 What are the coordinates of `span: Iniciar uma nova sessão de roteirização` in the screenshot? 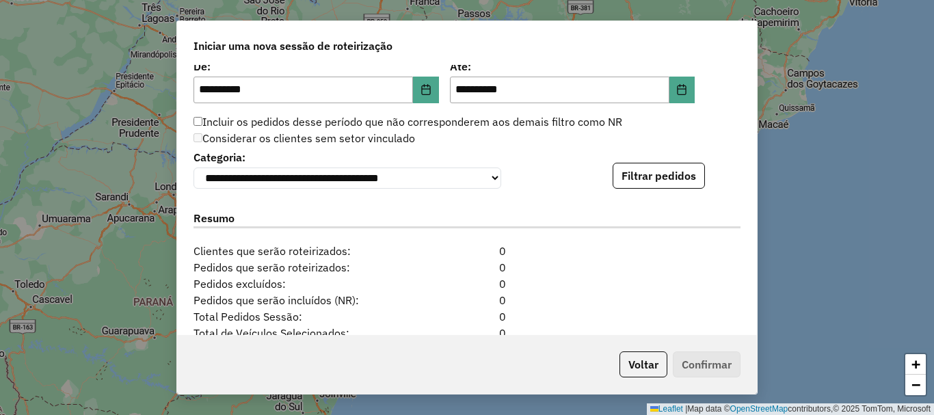 It's located at (293, 46).